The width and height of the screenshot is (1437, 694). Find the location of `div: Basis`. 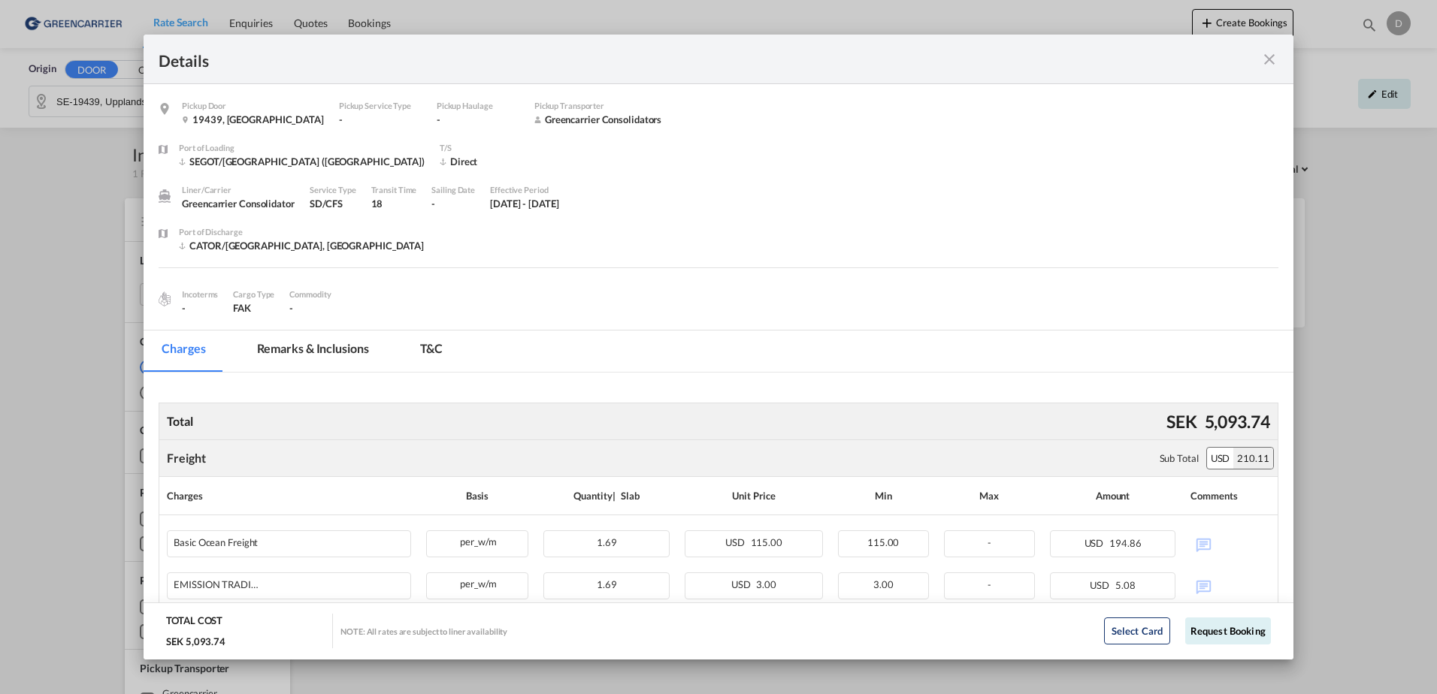

div: Basis is located at coordinates (477, 496).